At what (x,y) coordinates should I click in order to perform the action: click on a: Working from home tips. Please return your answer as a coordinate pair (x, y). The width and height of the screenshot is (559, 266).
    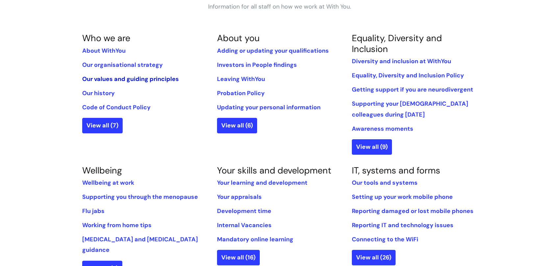
    Looking at the image, I should click on (117, 225).